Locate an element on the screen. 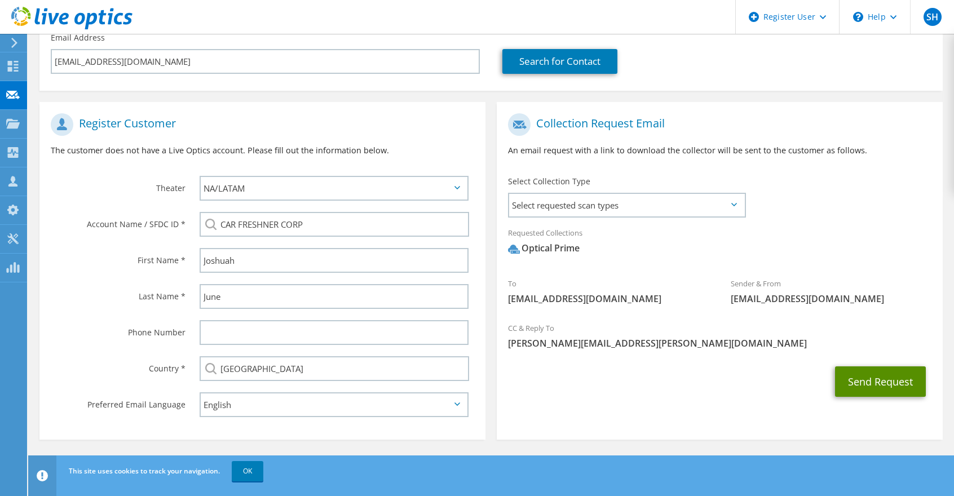 The width and height of the screenshot is (954, 496). div: Optical Prime is located at coordinates (544, 248).